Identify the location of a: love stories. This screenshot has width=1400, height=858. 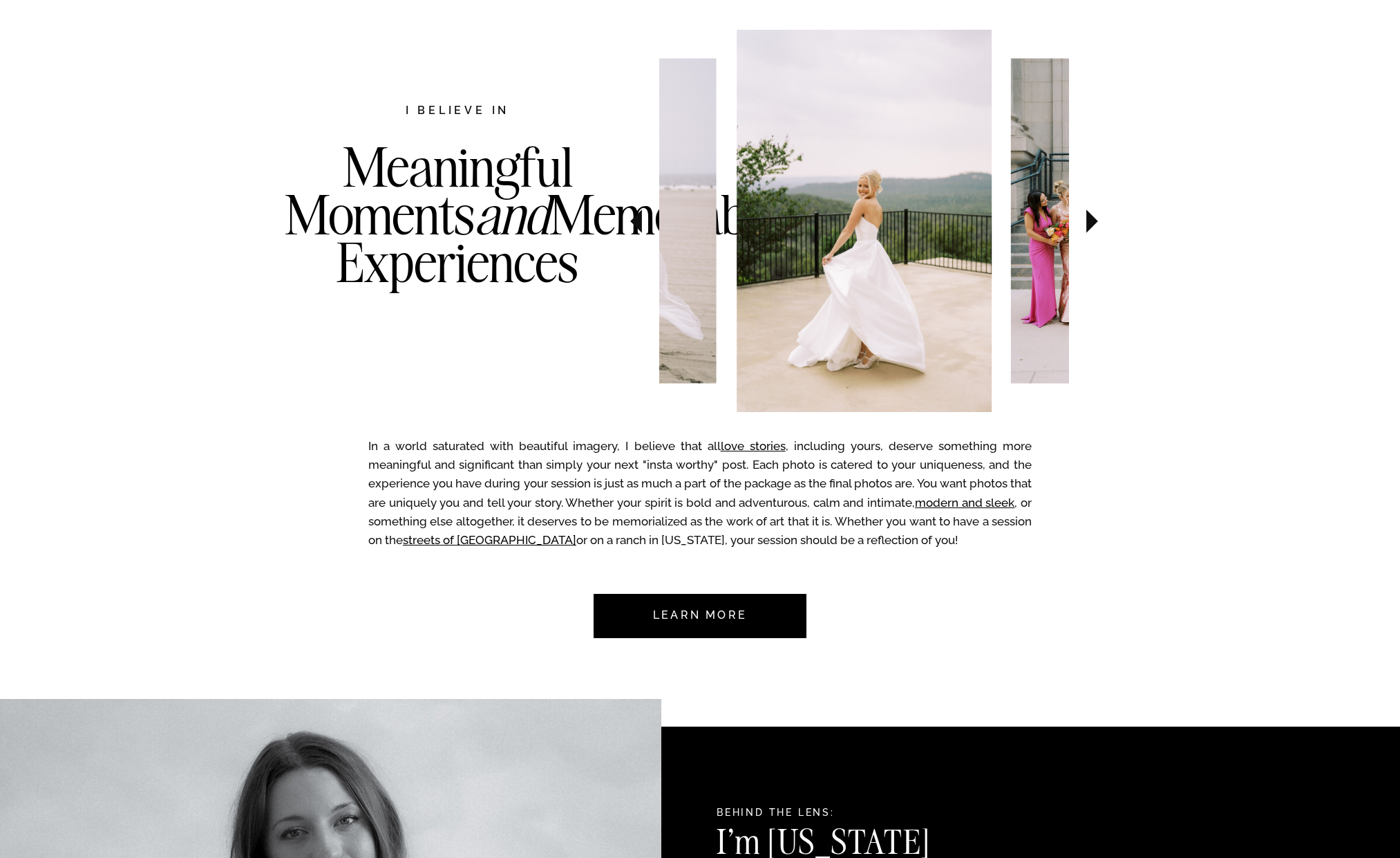
(753, 446).